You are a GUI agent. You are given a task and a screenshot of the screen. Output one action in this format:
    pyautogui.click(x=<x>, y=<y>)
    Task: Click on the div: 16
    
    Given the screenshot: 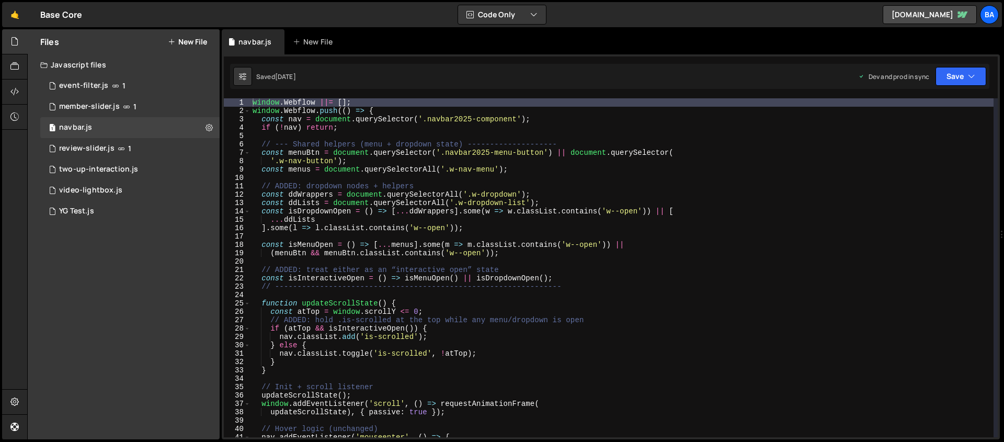 What is the action you would take?
    pyautogui.click(x=237, y=228)
    